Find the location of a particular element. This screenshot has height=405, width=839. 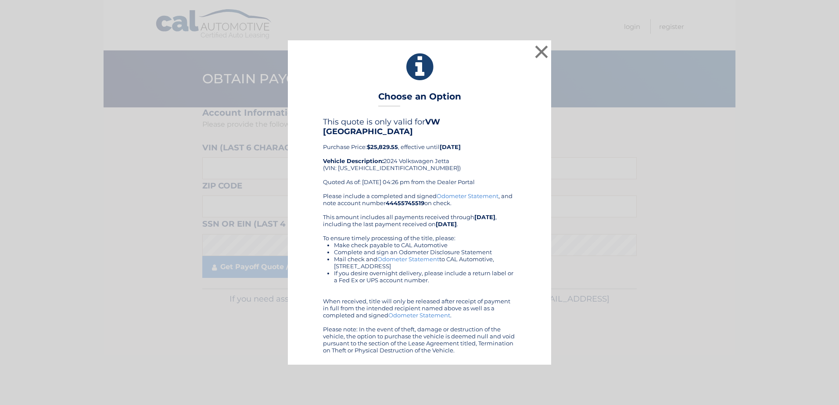

li: If you desire overnight delivery, please include a return label or a Fed Ex or UPS account number. is located at coordinates (425, 277).